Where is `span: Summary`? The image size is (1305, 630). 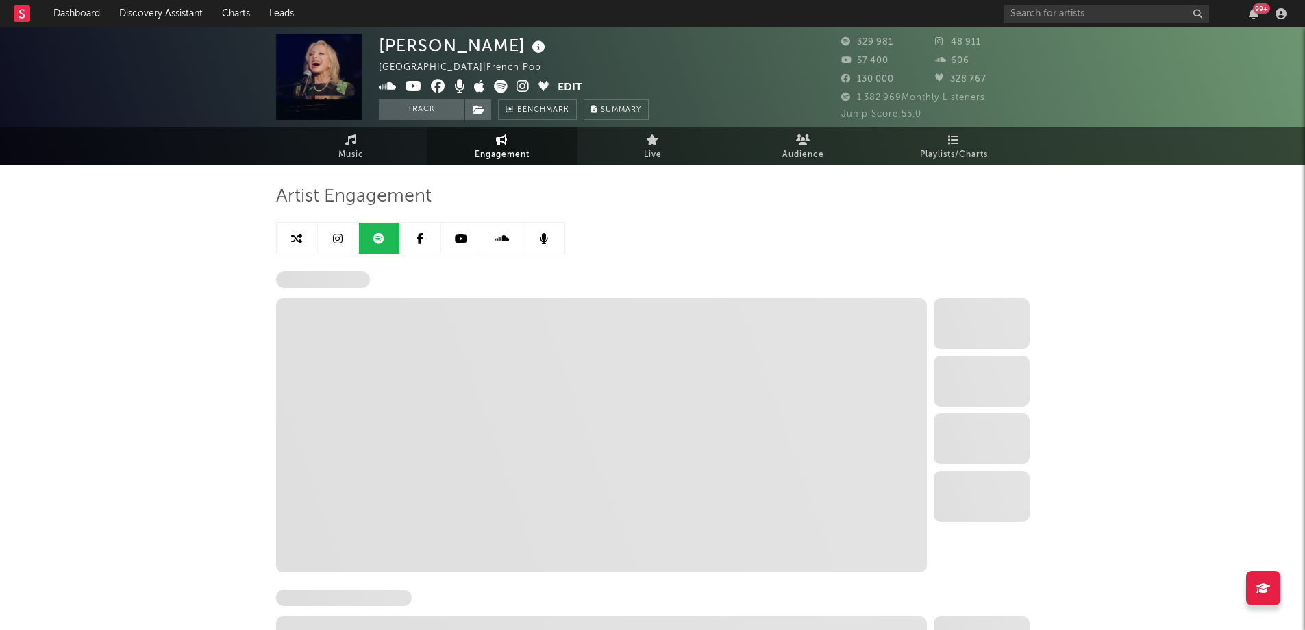 span: Summary is located at coordinates (621, 110).